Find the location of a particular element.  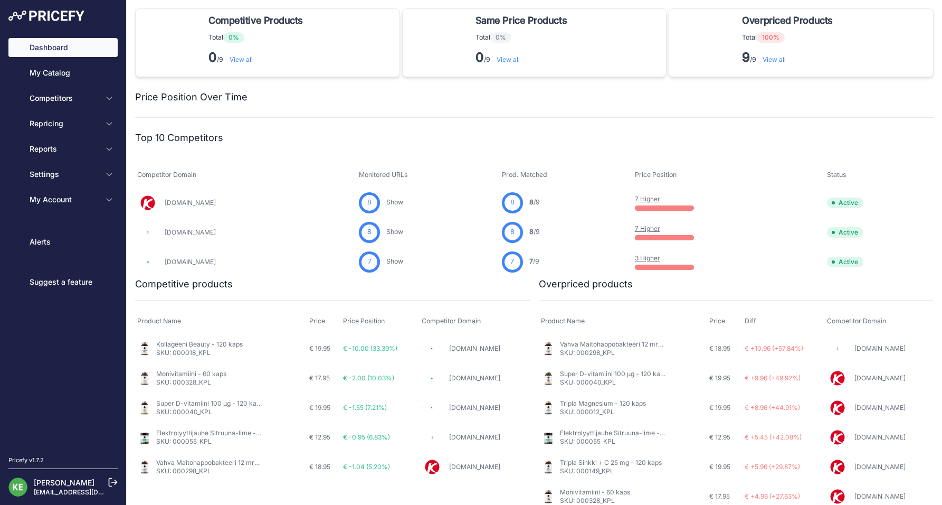

h2: Price Position Over Time is located at coordinates (191, 97).